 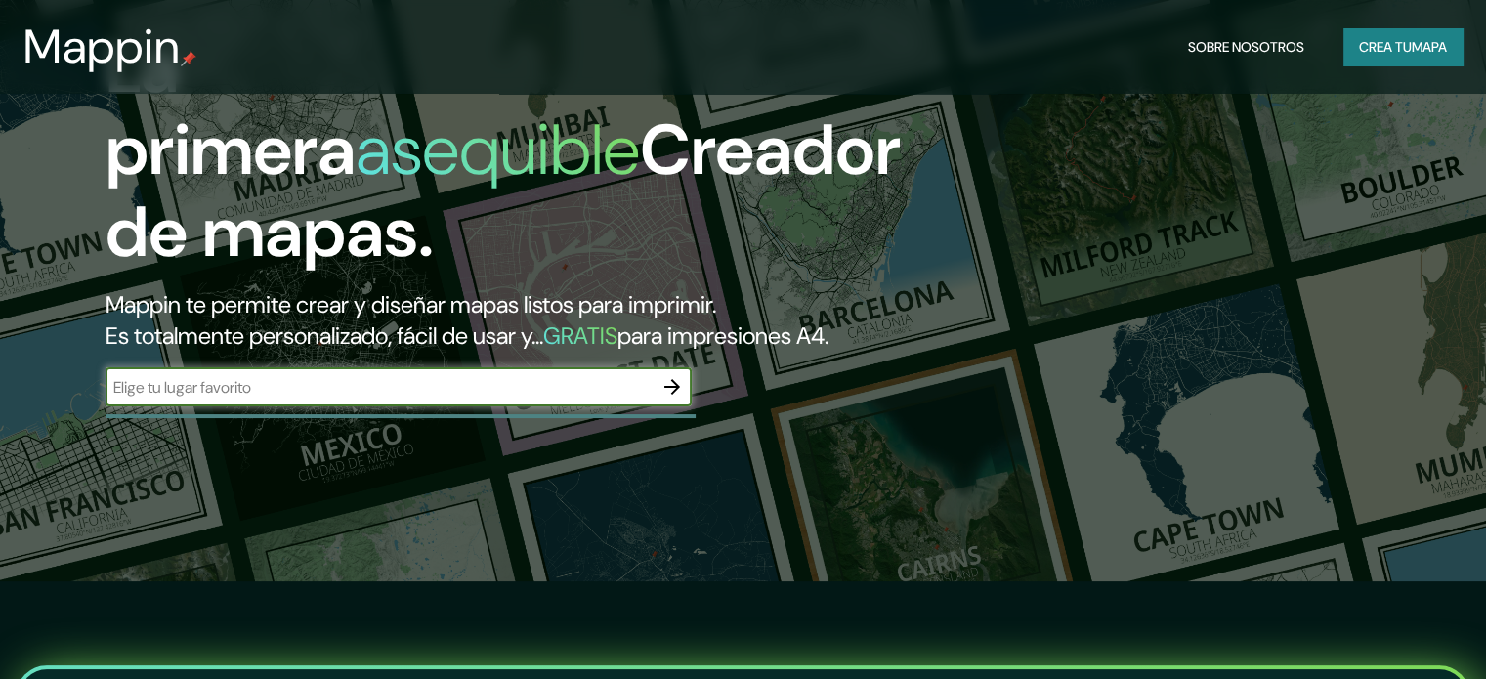 What do you see at coordinates (497, 149) in the screenshot?
I see `font: asequible` at bounding box center [497, 149].